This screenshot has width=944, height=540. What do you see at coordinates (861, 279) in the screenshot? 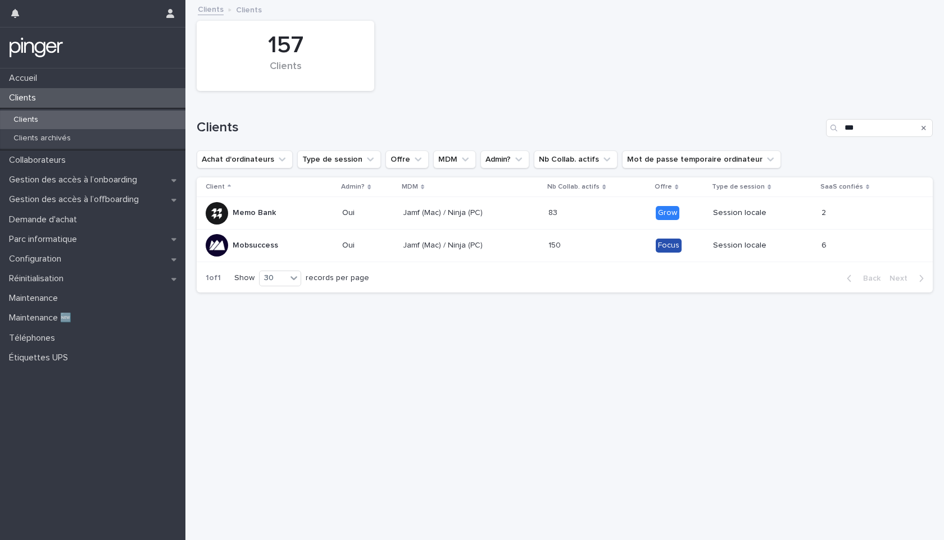
I see `button: Back` at bounding box center [861, 279].